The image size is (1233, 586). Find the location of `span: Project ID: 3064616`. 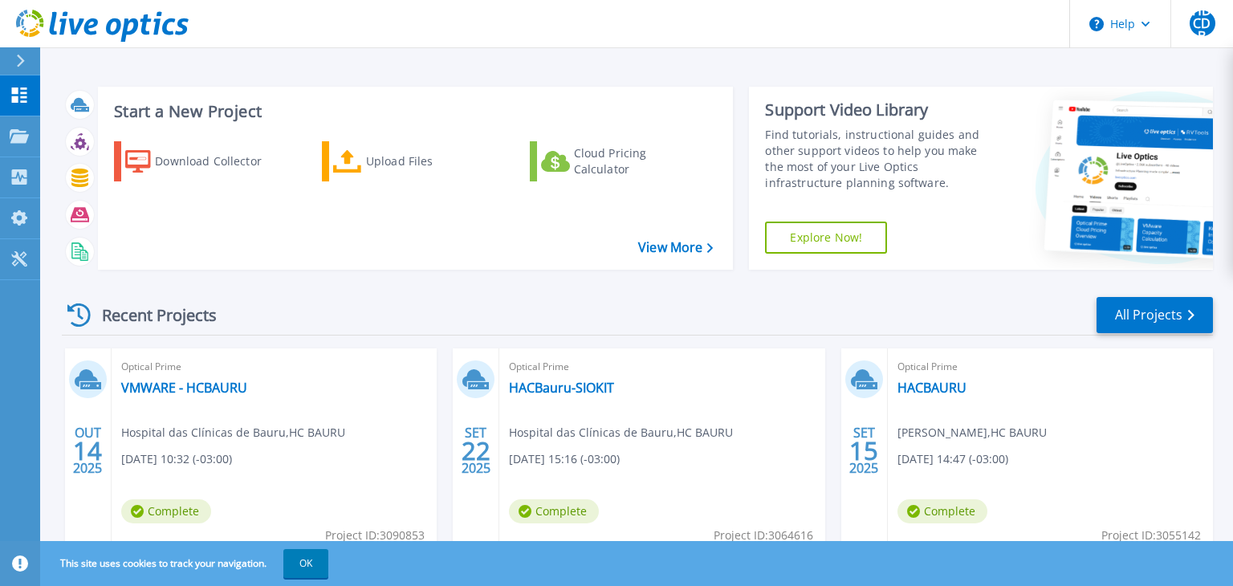

span: Project ID: 3064616 is located at coordinates (763, 535).